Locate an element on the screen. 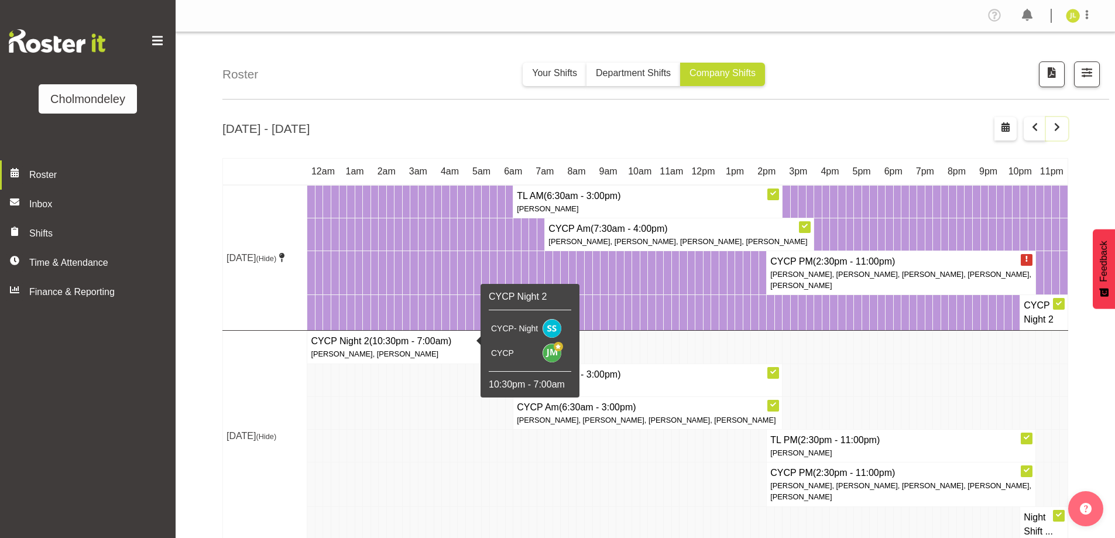 The height and width of the screenshot is (538, 1115). th: 10pm is located at coordinates (1020, 171).